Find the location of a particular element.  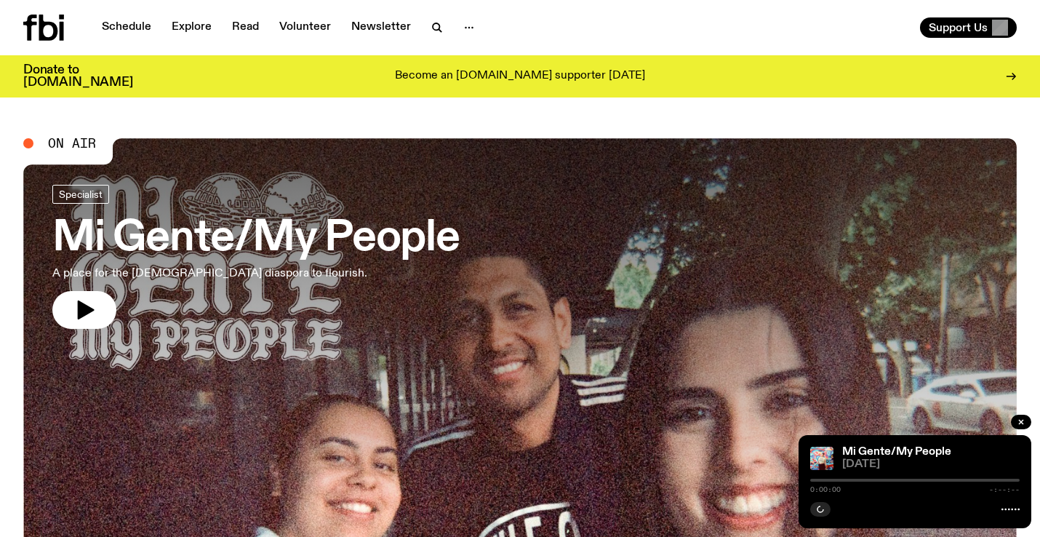

span: Specialist is located at coordinates (81, 193).